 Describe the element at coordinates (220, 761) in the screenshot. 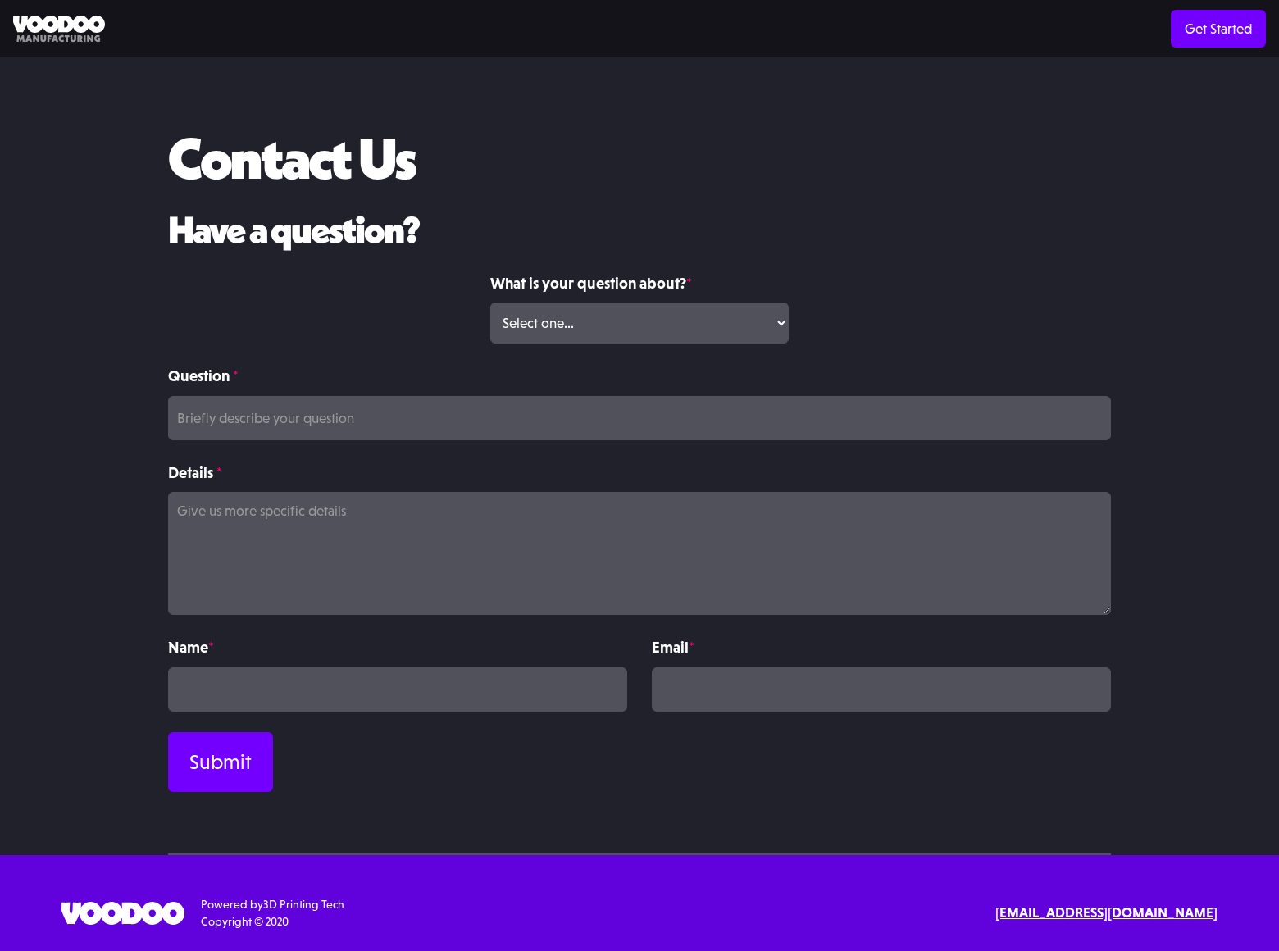

I see `input: Submit` at that location.